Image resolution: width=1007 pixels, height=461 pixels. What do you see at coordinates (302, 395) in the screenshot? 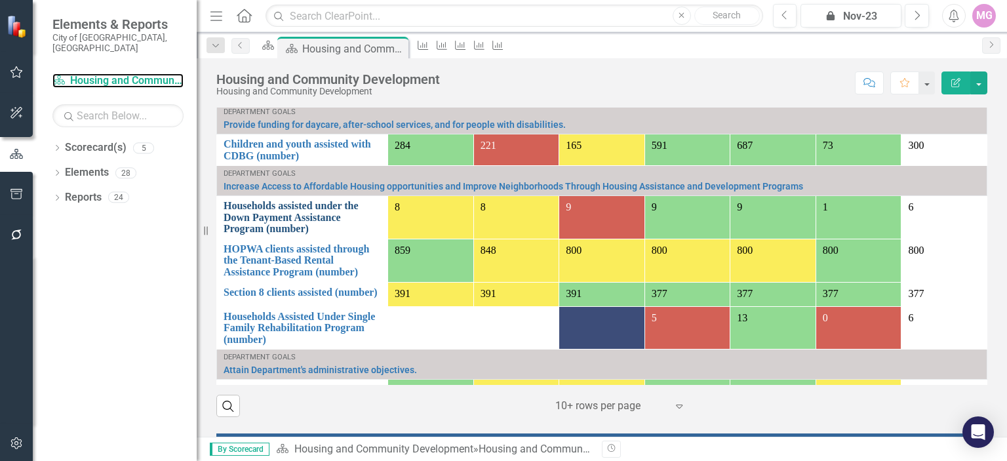
I see `a: Turnaround time on agency reimbursement packets (days)` at bounding box center [302, 395].